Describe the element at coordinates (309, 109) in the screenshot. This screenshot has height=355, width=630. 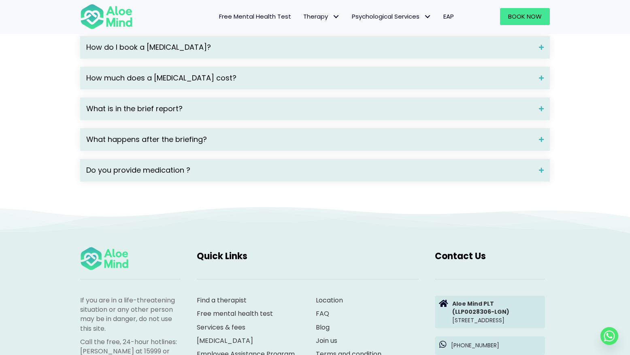
I see `span: What is in the brief report?` at that location.